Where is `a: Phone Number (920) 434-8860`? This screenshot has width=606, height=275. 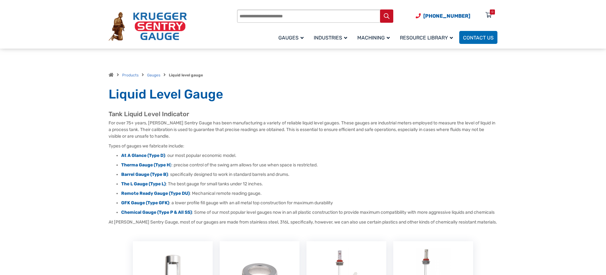 a: Phone Number (920) 434-8860 is located at coordinates (443, 16).